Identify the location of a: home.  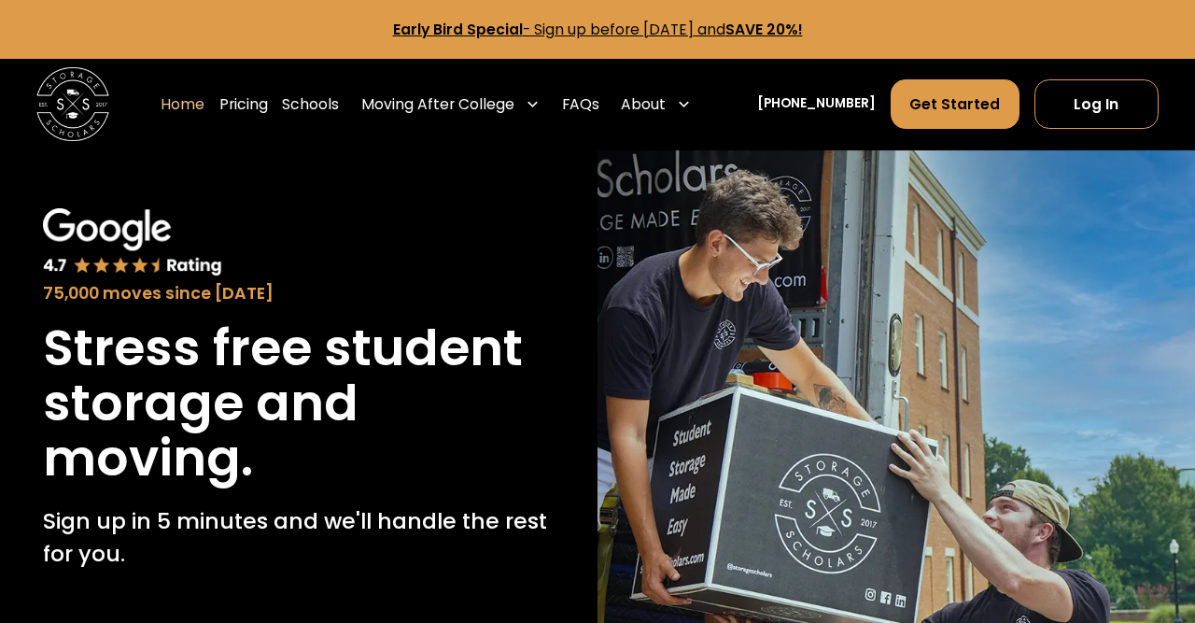
(73, 104).